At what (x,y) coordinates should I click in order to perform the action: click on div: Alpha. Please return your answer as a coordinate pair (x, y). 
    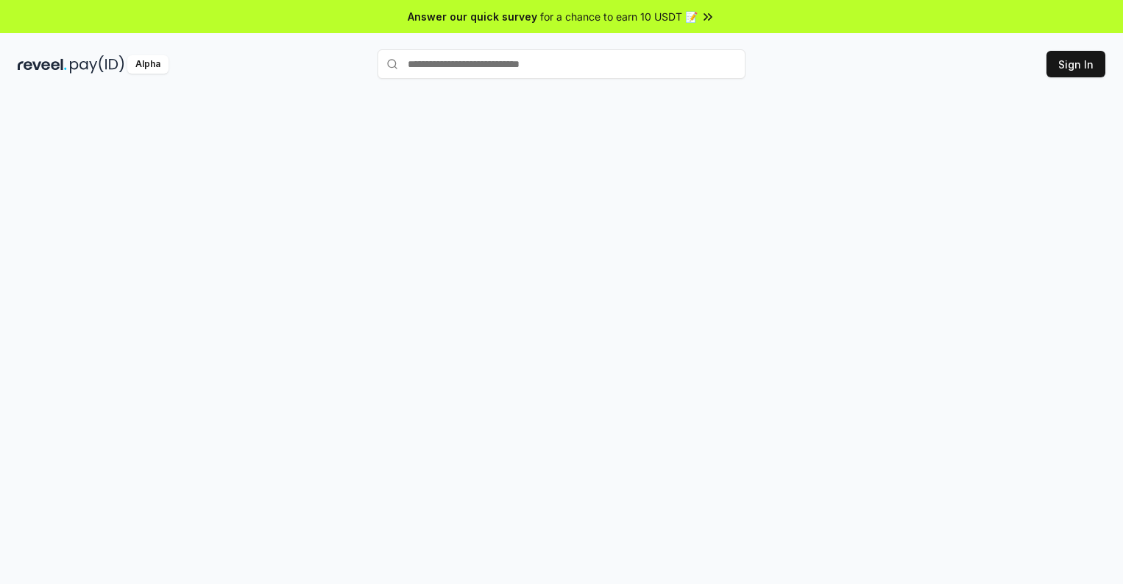
    Looking at the image, I should click on (148, 64).